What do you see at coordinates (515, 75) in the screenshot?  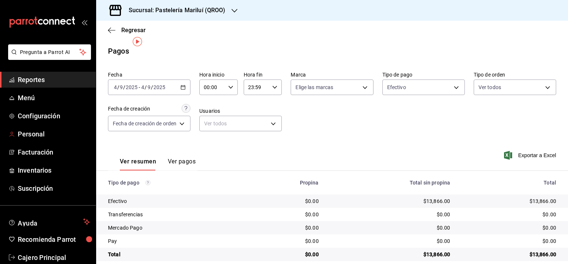 I see `label: Tipo de orden` at bounding box center [515, 75].